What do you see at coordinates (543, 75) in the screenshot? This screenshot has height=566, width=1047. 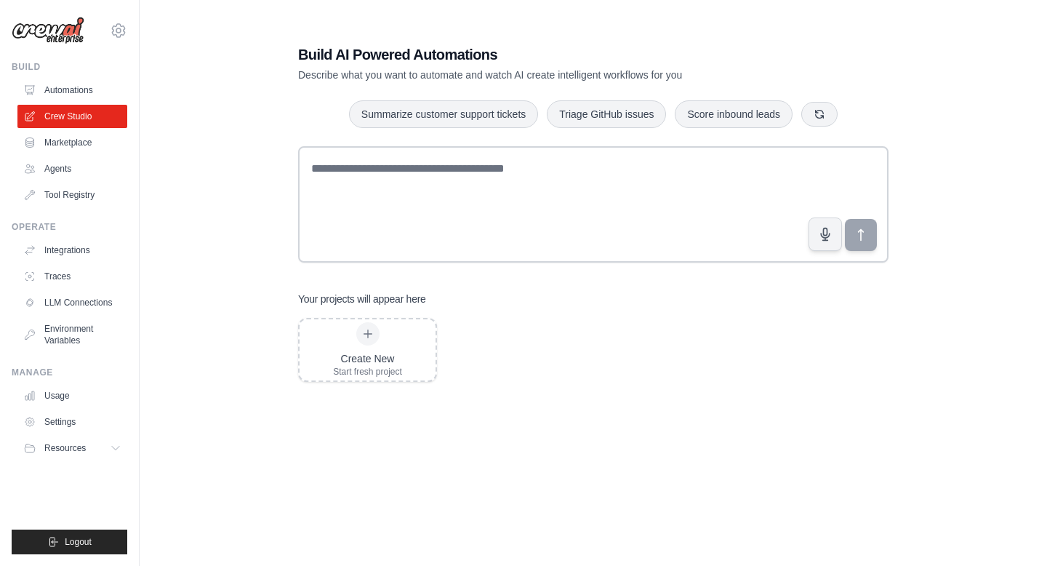 I see `p: Describe what you want to automate and watch AI create intelligent workflows for you` at bounding box center [543, 75].